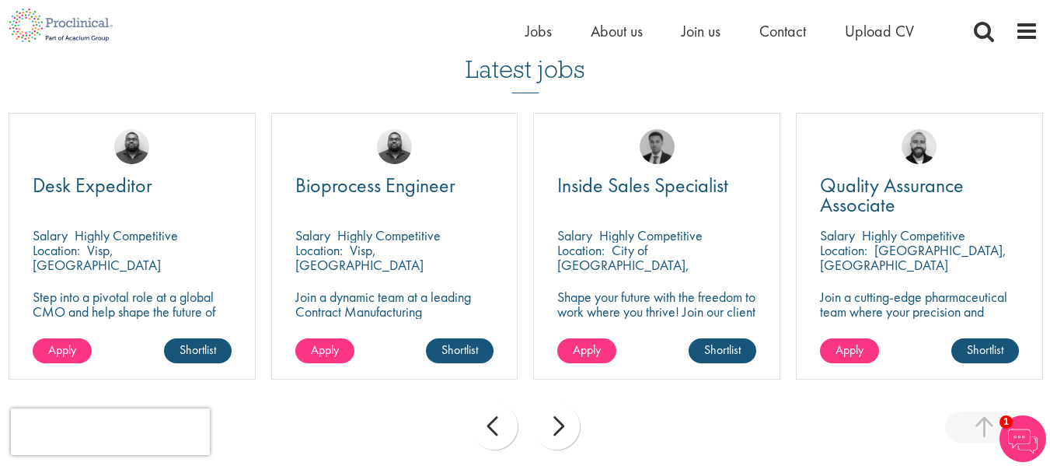  What do you see at coordinates (539, 31) in the screenshot?
I see `span: Jobs` at bounding box center [539, 31].